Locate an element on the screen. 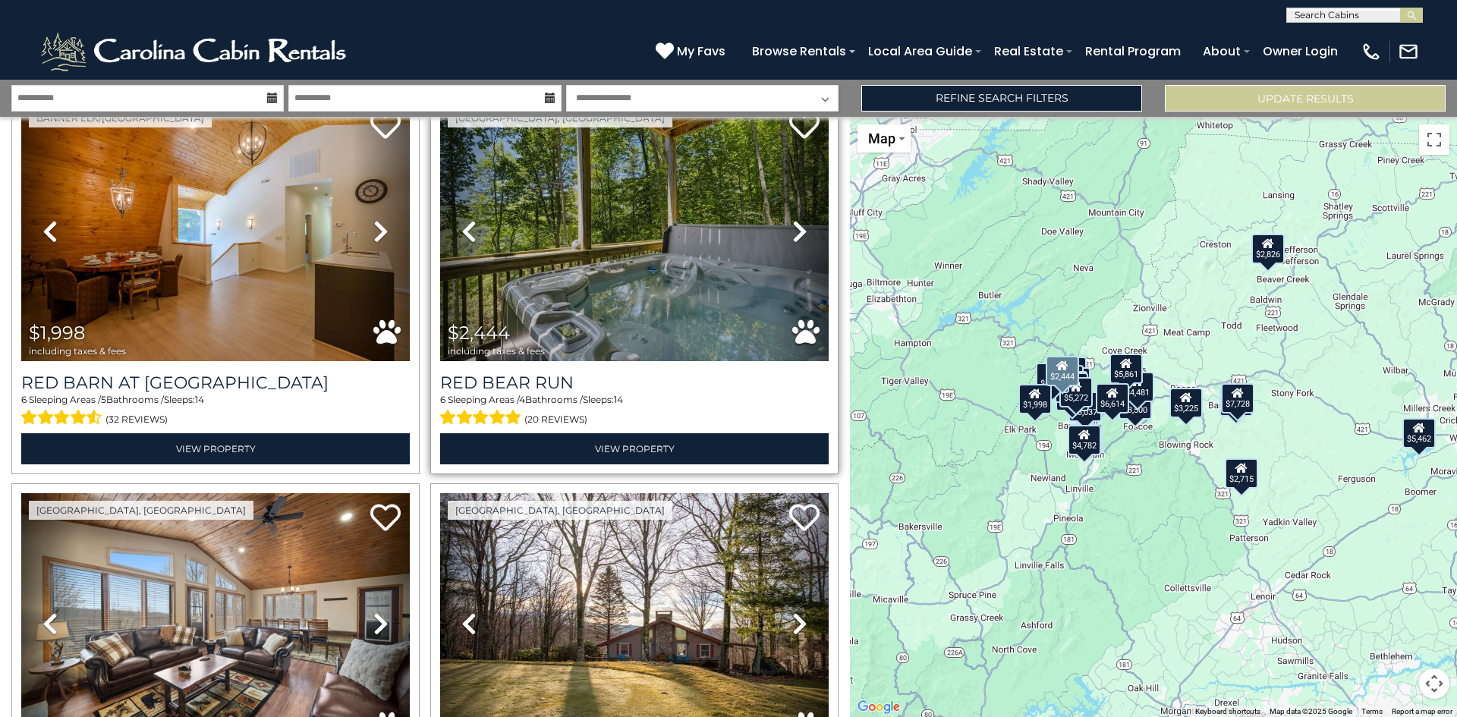  div: $3,225 is located at coordinates (1186, 403).